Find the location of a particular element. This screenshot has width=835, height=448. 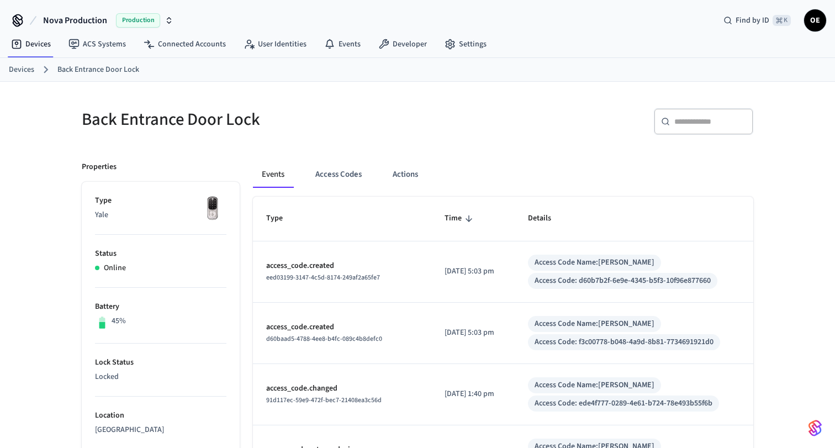

p: access_code.changed is located at coordinates (342, 388).